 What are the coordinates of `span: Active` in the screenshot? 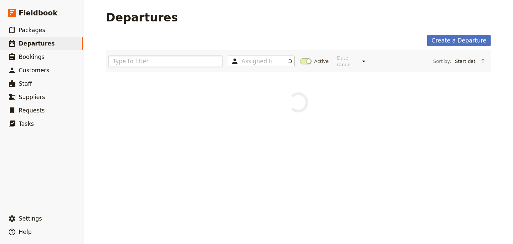 It's located at (321, 61).